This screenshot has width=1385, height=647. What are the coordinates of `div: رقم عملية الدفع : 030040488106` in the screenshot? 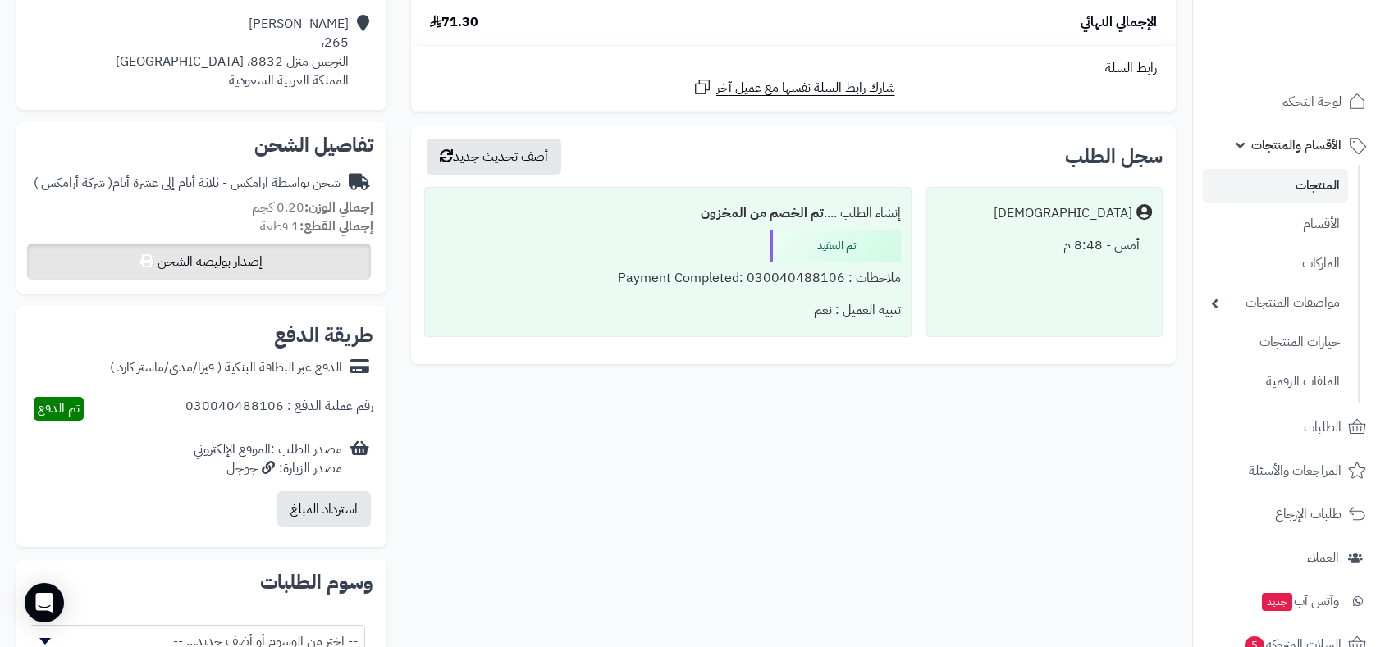 It's located at (279, 408).